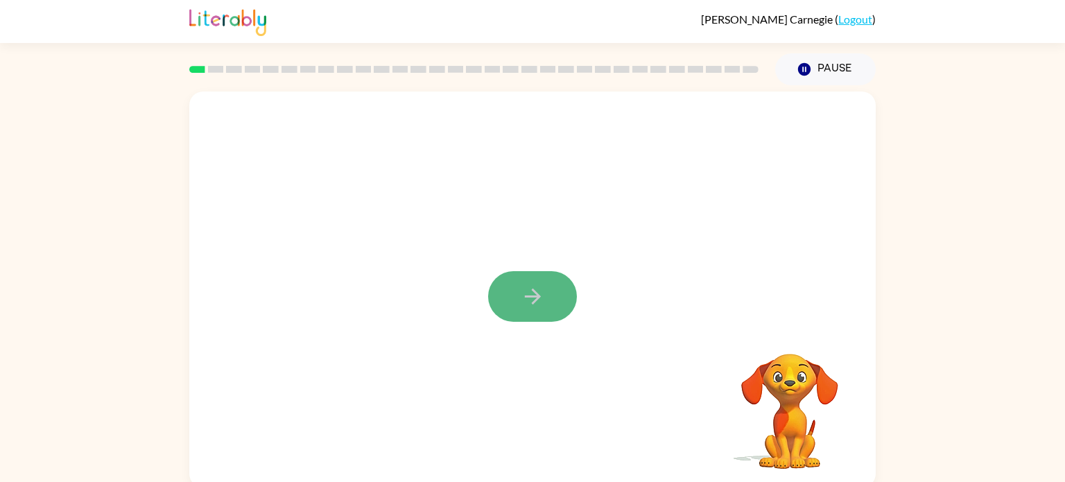 The image size is (1065, 482). I want to click on button: Pause, so click(825, 69).